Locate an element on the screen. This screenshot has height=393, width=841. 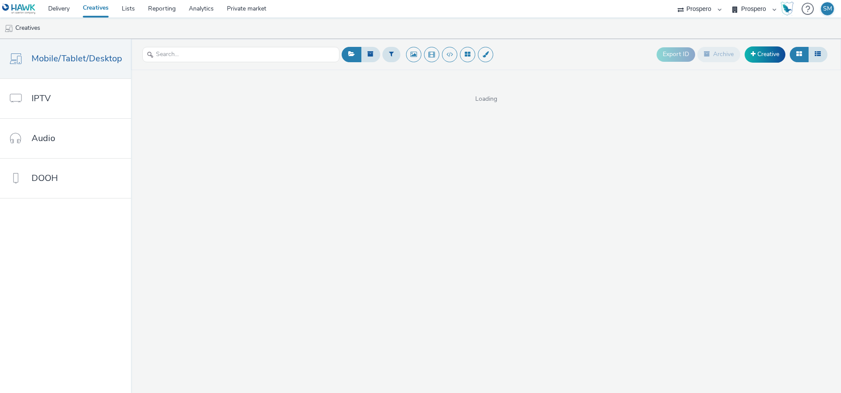
span: IPTV is located at coordinates (41, 98).